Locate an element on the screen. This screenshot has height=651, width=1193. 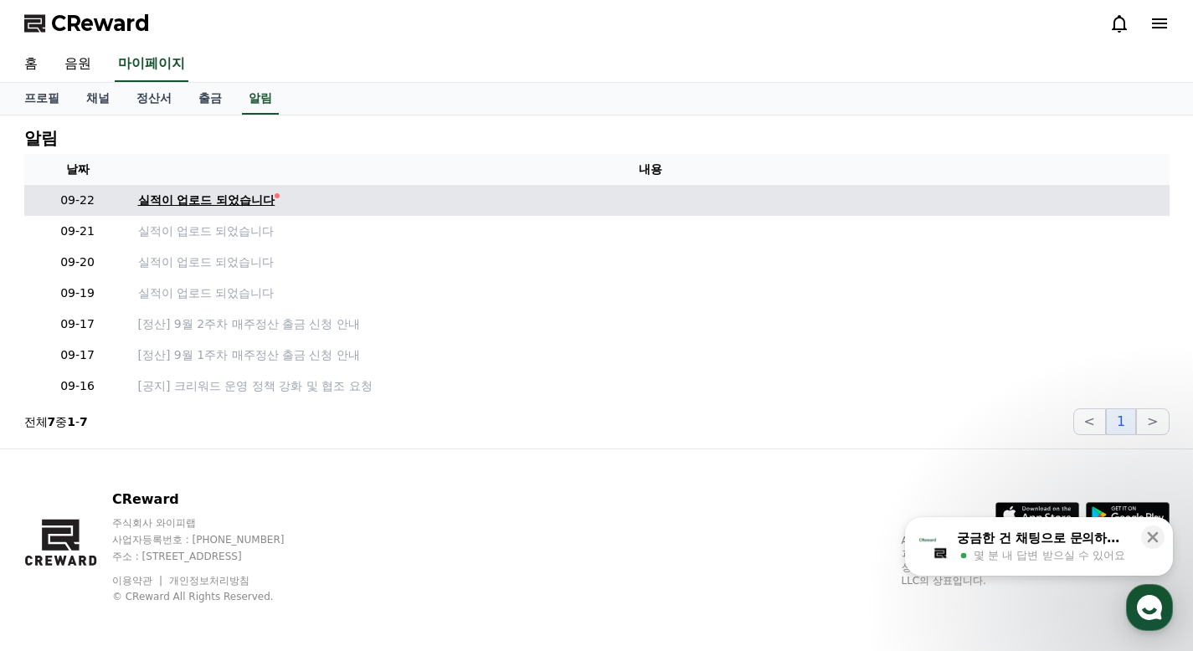
p: 주식회사 와이피랩 is located at coordinates (214, 523).